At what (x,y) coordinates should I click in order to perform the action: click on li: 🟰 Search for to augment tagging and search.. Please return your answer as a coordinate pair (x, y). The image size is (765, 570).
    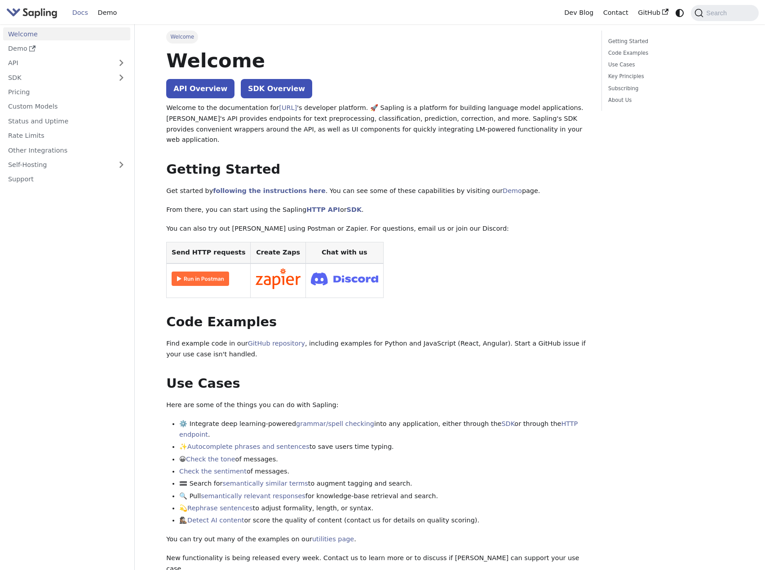
    Looking at the image, I should click on (384, 484).